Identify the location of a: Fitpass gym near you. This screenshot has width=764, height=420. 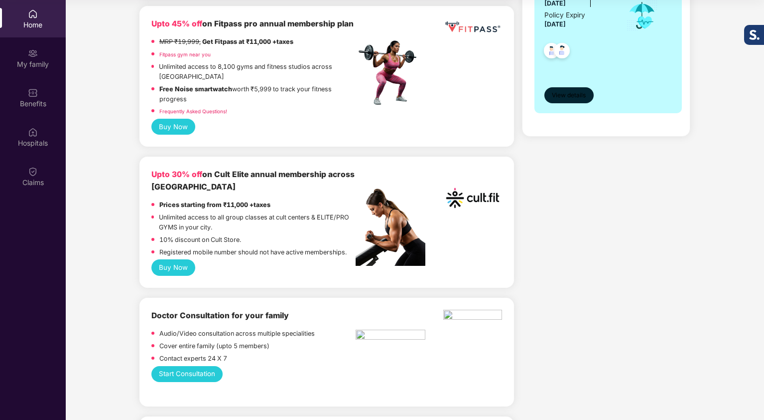
(185, 54).